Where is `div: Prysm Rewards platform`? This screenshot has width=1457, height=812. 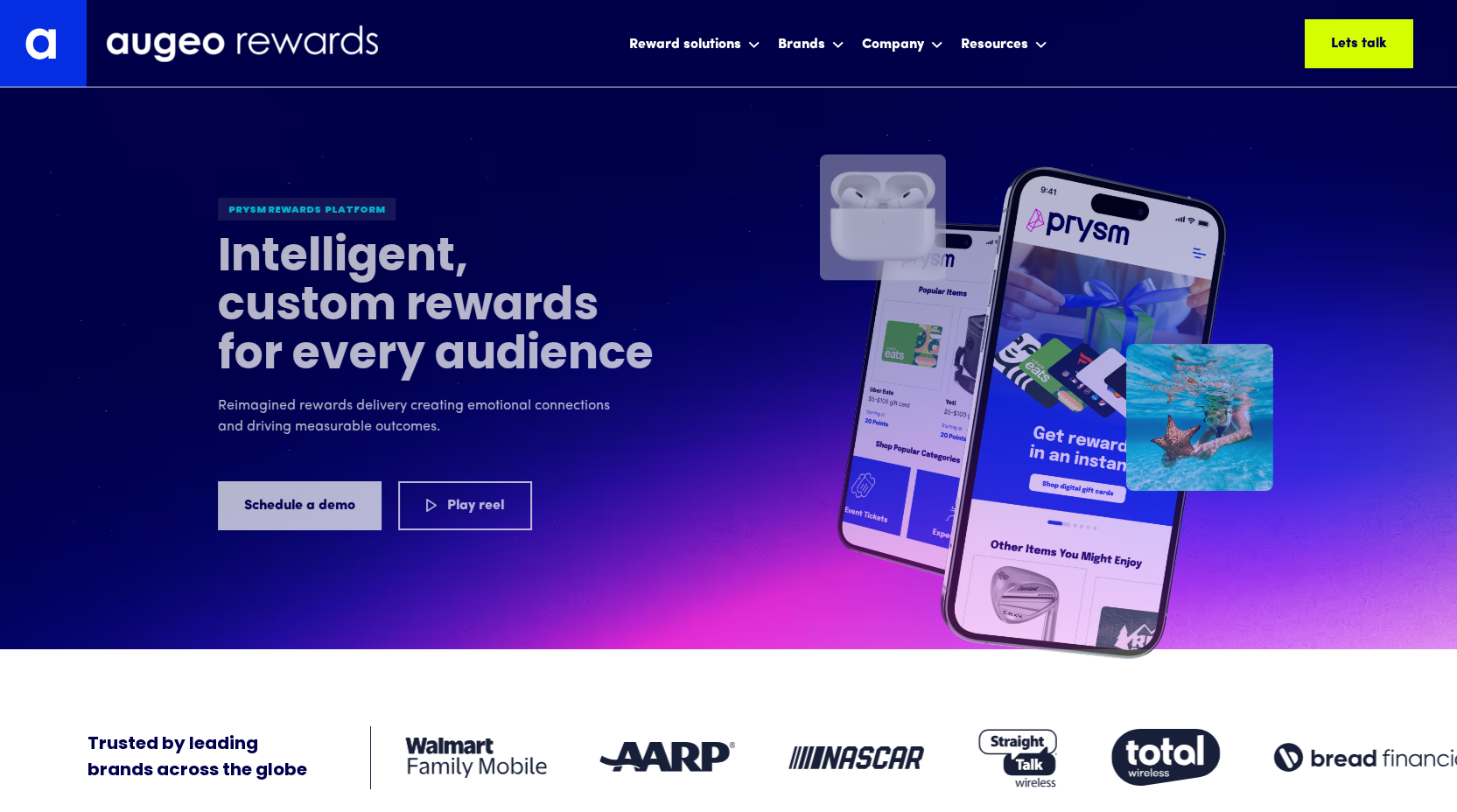 div: Prysm Rewards platform is located at coordinates (306, 209).